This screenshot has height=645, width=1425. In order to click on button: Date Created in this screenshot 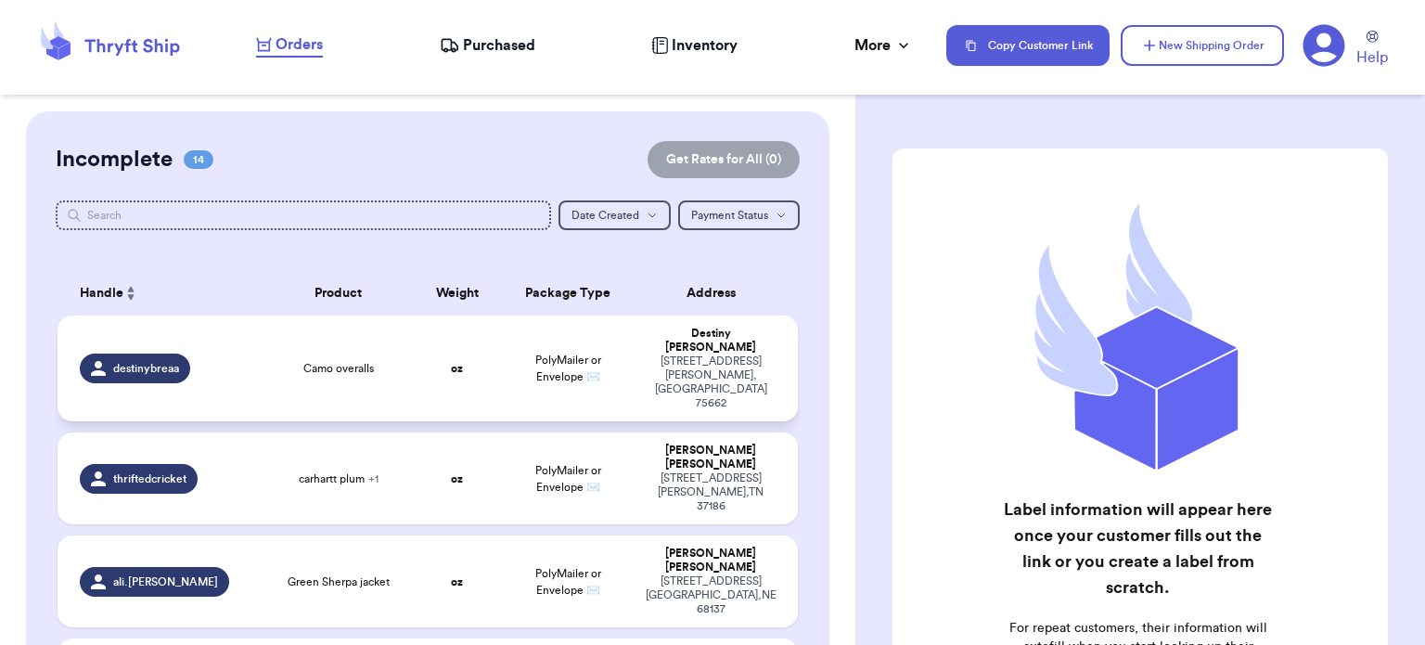, I will do `click(614, 215)`.